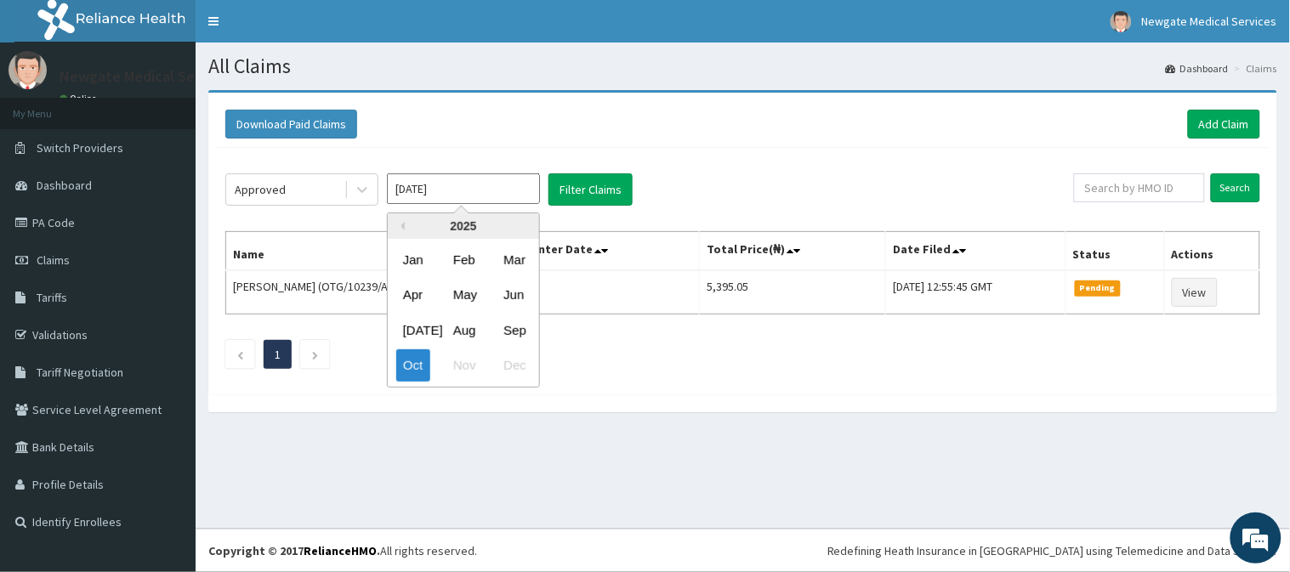  What do you see at coordinates (294, 551) in the screenshot?
I see `strong: Copyright © 2017 .` at bounding box center [294, 551].